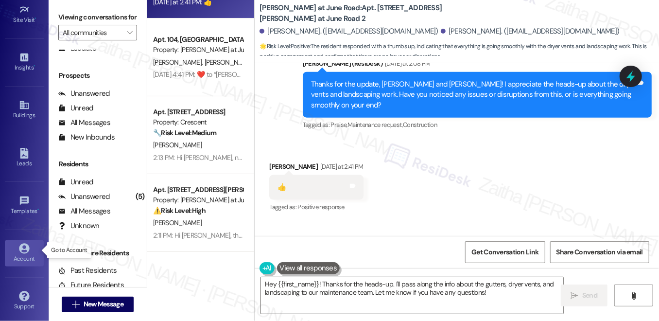 Image resolution: width=659 pixels, height=321 pixels. What do you see at coordinates (321, 207) in the screenshot?
I see `span: Positive response` at bounding box center [321, 207].